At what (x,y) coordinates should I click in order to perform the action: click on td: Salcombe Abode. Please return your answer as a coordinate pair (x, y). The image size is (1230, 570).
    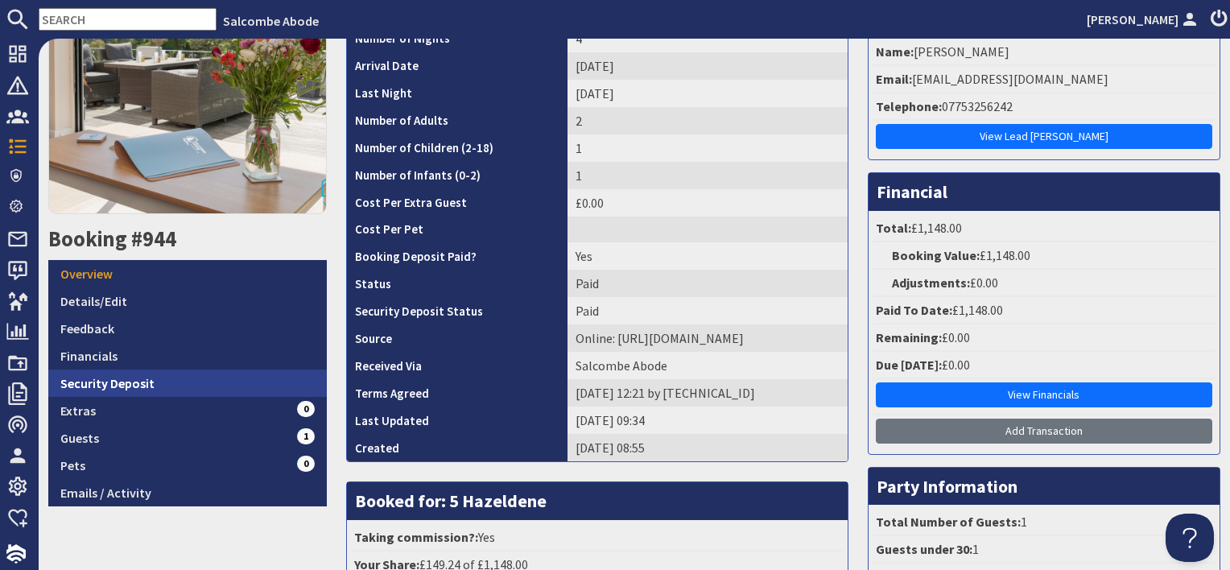
    Looking at the image, I should click on (707, 365).